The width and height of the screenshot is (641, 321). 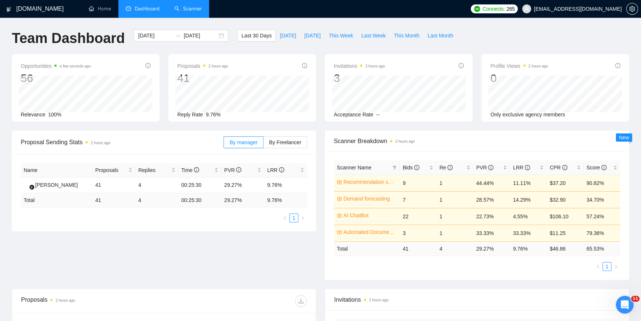 What do you see at coordinates (257, 36) in the screenshot?
I see `button: Last 30 Days` at bounding box center [257, 36].